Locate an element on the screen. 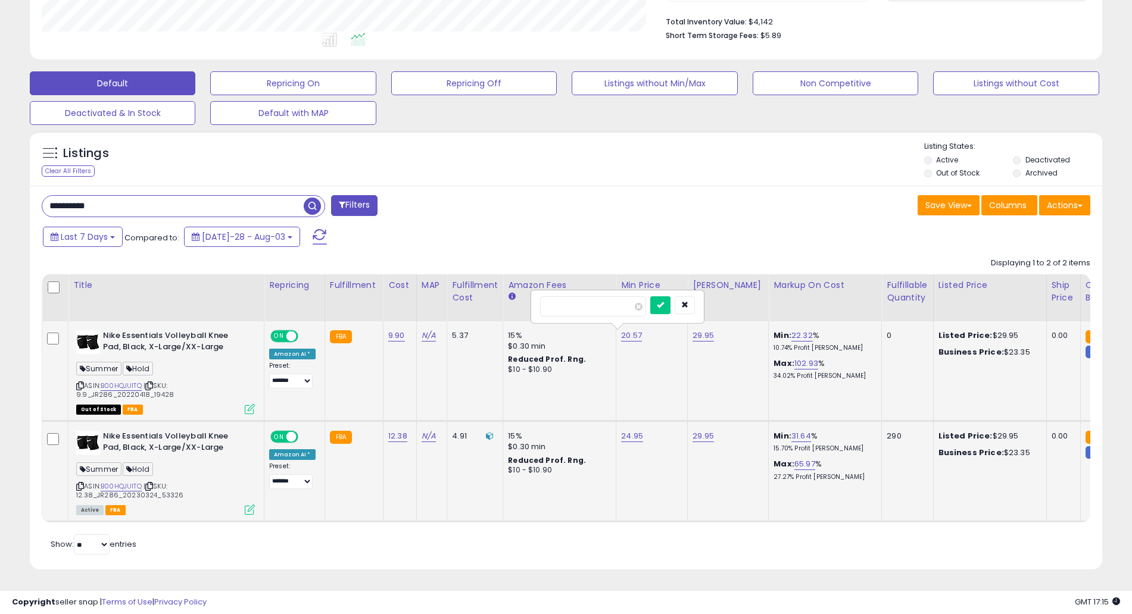 Image resolution: width=1132 pixels, height=614 pixels. label: Active is located at coordinates (947, 160).